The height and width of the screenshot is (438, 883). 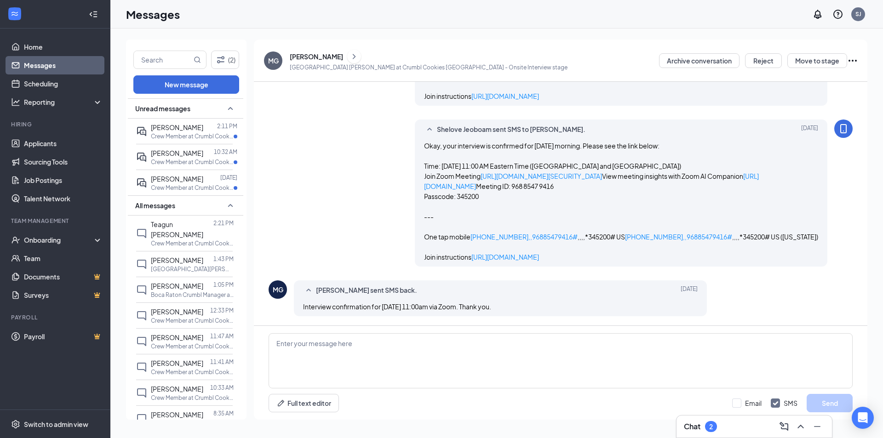 I want to click on button: Move to stage, so click(x=817, y=61).